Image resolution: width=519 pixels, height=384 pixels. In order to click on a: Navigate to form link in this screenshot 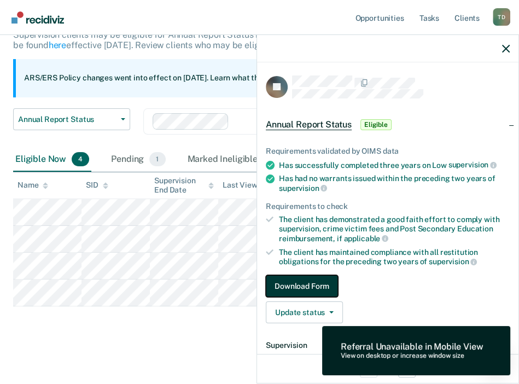, I will do `click(388, 286)`.